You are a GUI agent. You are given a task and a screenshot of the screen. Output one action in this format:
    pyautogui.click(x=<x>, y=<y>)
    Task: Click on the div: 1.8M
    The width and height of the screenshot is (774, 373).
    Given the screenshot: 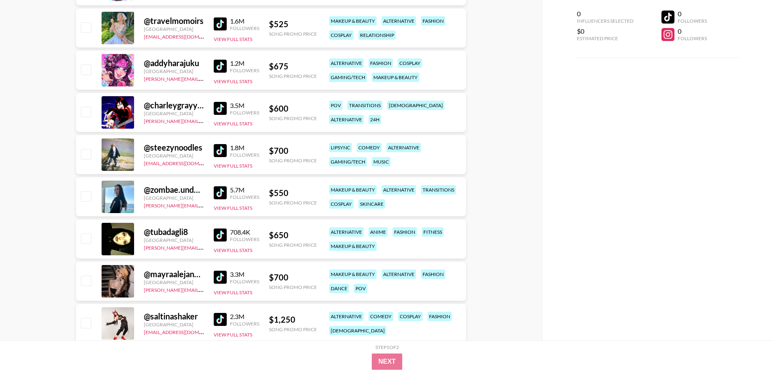 What is the action you would take?
    pyautogui.click(x=245, y=148)
    